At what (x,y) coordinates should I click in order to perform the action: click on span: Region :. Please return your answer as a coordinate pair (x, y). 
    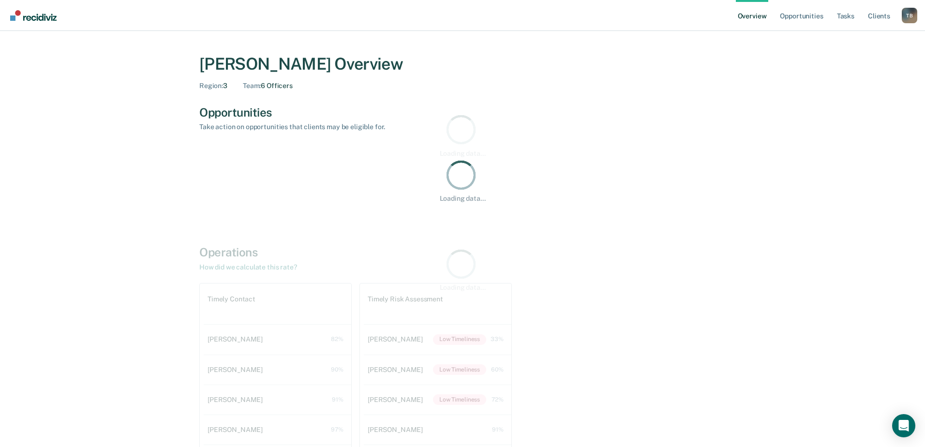
    Looking at the image, I should click on (211, 86).